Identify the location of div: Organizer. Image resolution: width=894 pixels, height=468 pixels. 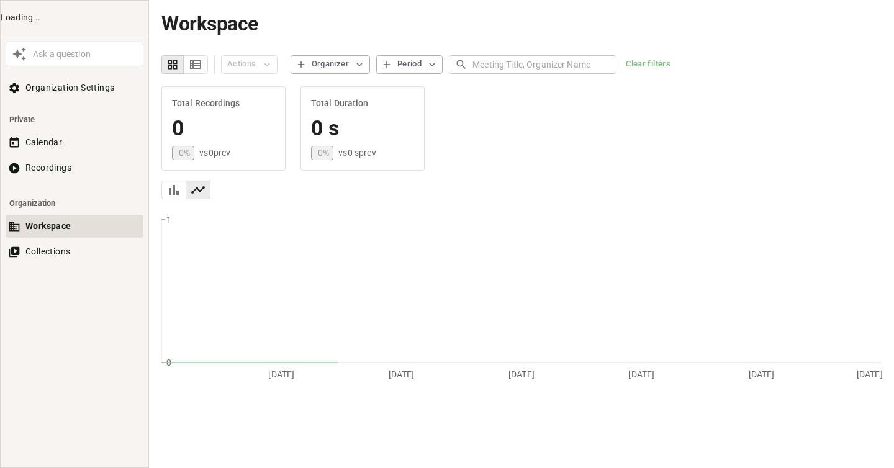
(330, 64).